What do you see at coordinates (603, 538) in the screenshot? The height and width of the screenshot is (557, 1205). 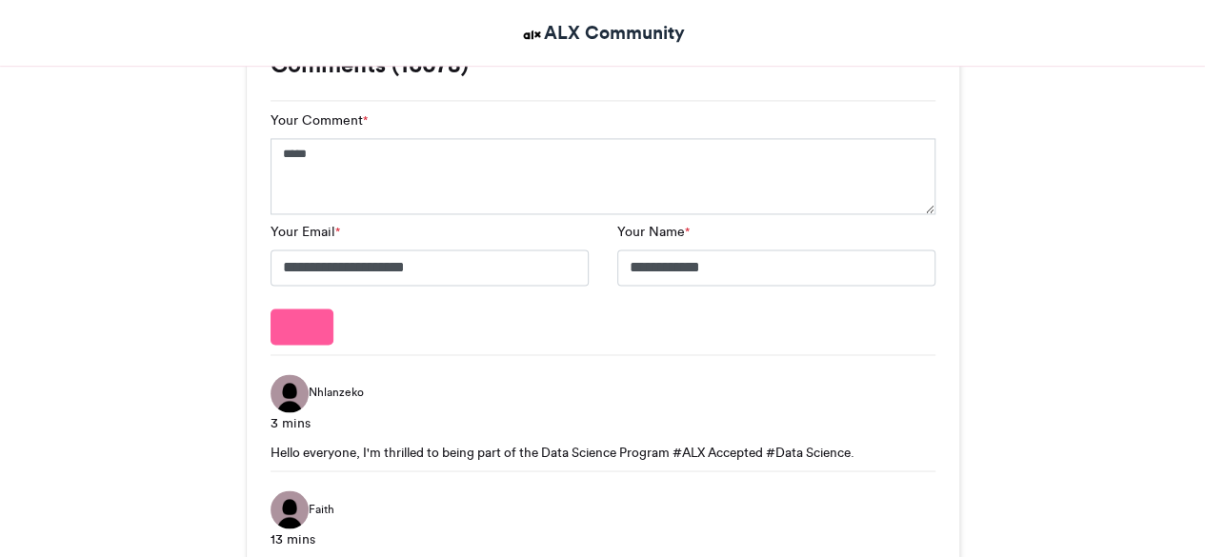 I see `div: 13 mins` at bounding box center [603, 538].